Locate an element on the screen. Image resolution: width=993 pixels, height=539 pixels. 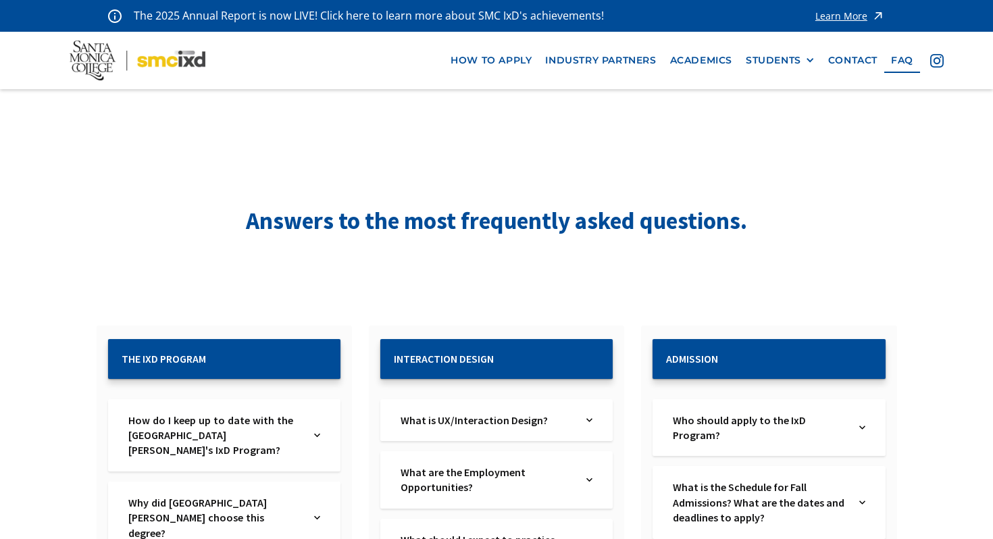
a: What is UX/Interaction Design? is located at coordinates (487, 420).